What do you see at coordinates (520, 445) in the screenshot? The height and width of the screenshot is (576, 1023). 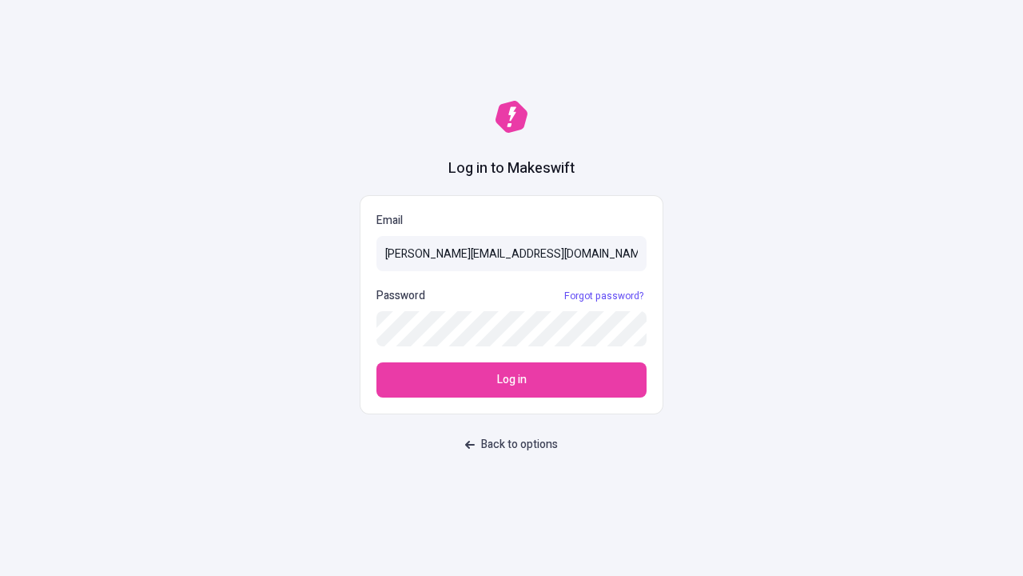 I see `span: Back to options` at bounding box center [520, 445].